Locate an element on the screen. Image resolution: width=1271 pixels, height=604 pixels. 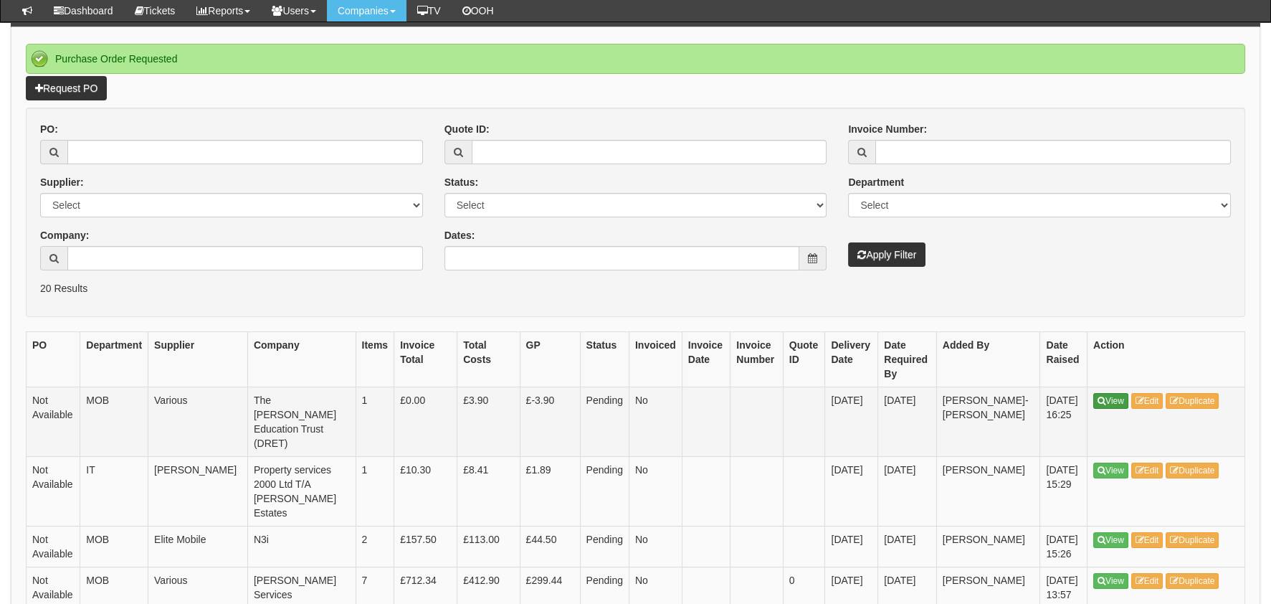
label: Dates: is located at coordinates (459, 235).